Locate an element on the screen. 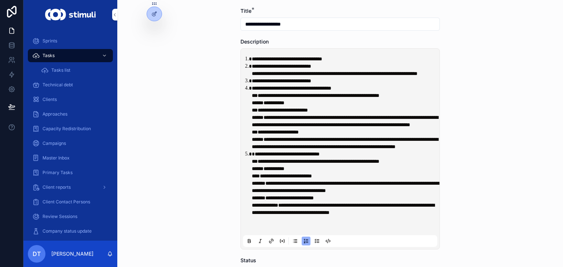  span: Review Sessions is located at coordinates (60, 217).